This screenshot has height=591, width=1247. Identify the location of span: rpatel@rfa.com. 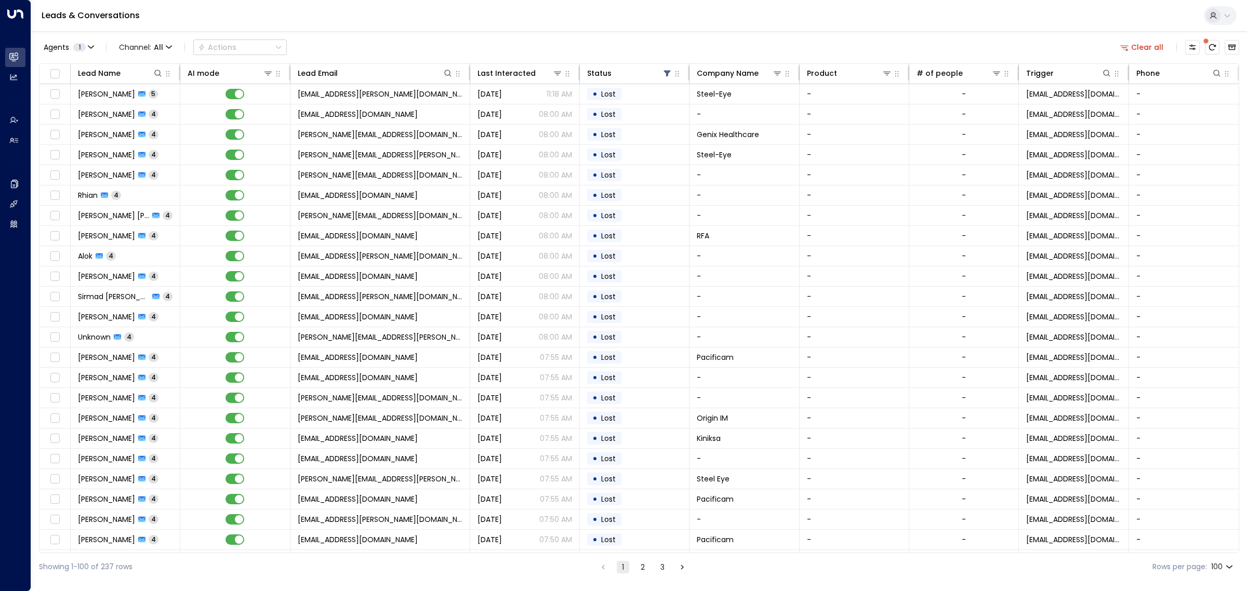
(358, 236).